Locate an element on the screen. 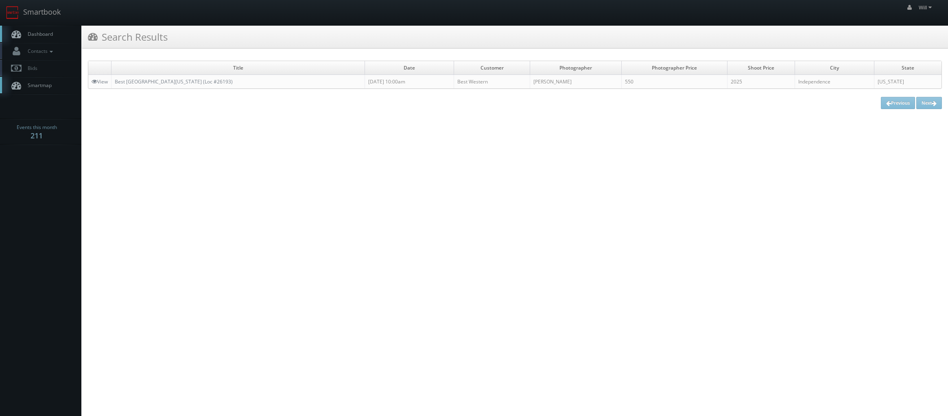 This screenshot has height=416, width=948. td: City is located at coordinates (835, 68).